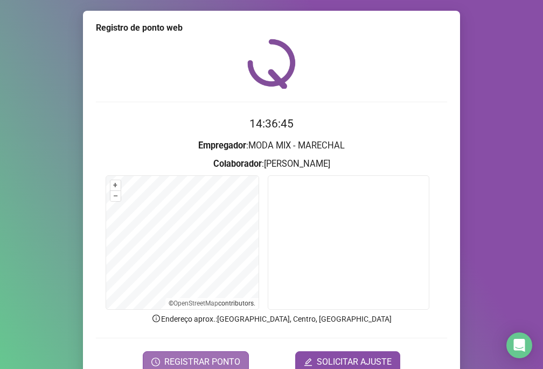  I want to click on img: QRPoint, so click(271, 64).